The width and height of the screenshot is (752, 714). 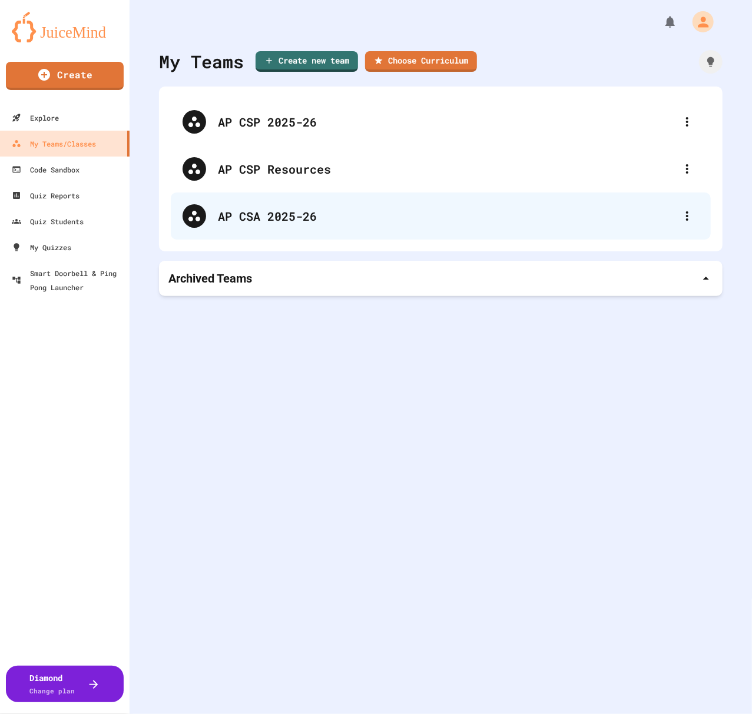 I want to click on a: DiamondChange plan, so click(x=65, y=684).